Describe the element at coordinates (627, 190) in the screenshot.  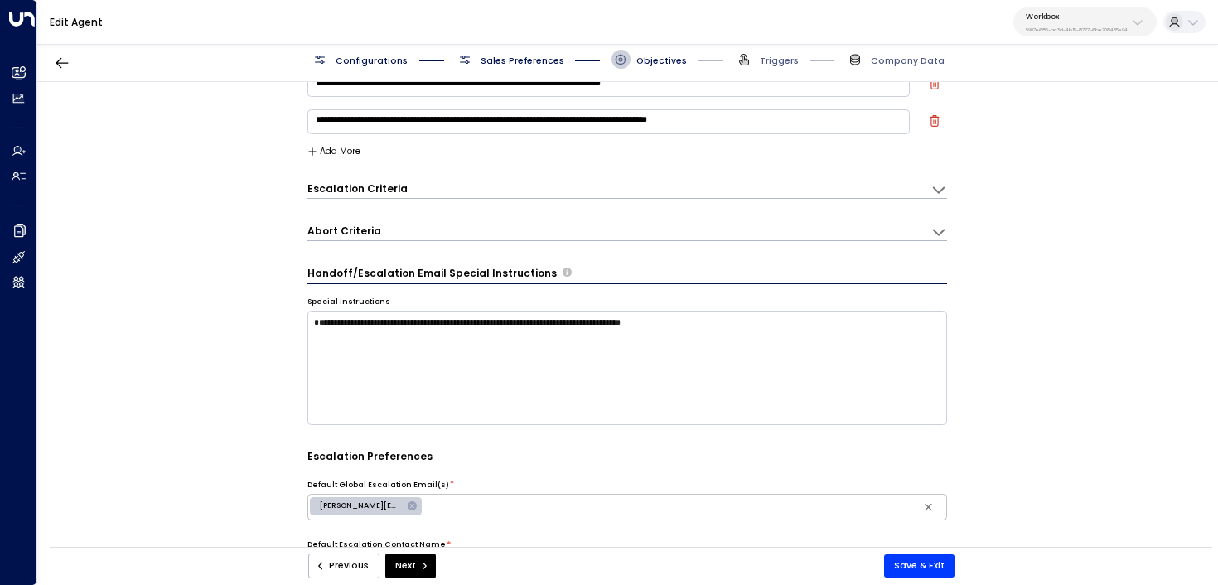
I see `div: Escalation CriteriaDefine the scenarios in which the AI agent should escalate the conversation to...` at that location.